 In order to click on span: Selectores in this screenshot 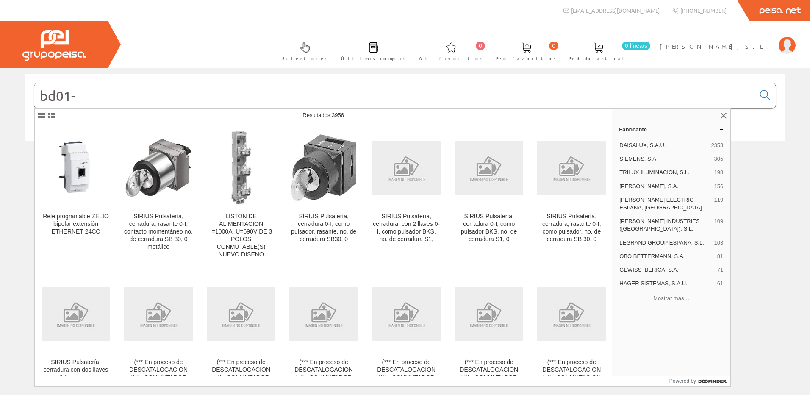, I will do `click(305, 58)`.